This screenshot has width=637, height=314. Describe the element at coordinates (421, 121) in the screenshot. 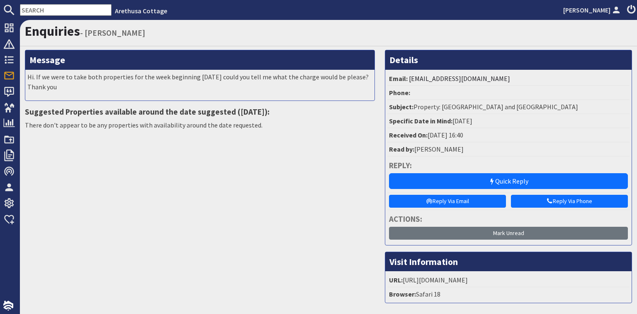

I see `strong: Specific Date in Mind:` at that location.